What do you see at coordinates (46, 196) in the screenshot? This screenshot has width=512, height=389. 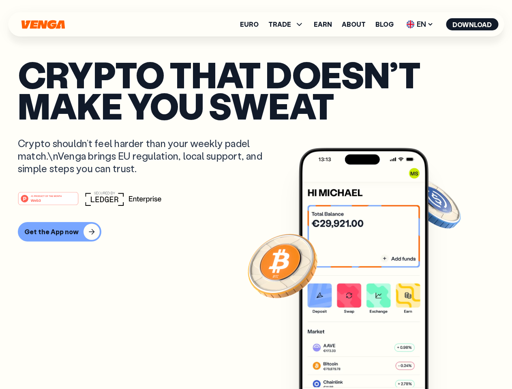 I see `tspan: #1 PRODUCT OF THE MONTH` at bounding box center [46, 196].